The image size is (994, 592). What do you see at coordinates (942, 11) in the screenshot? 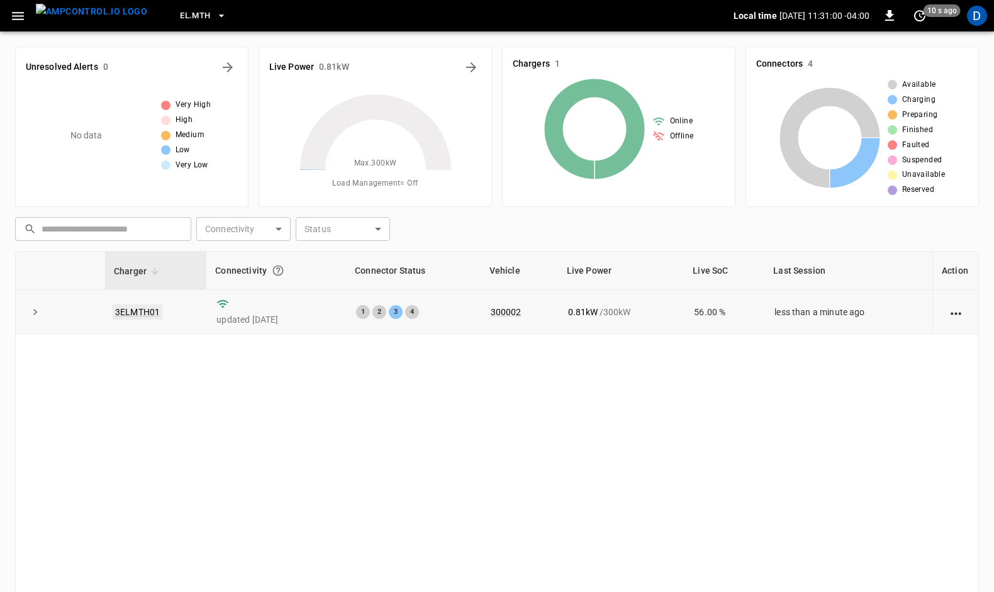
I see `span: 10 s ago` at bounding box center [942, 11].